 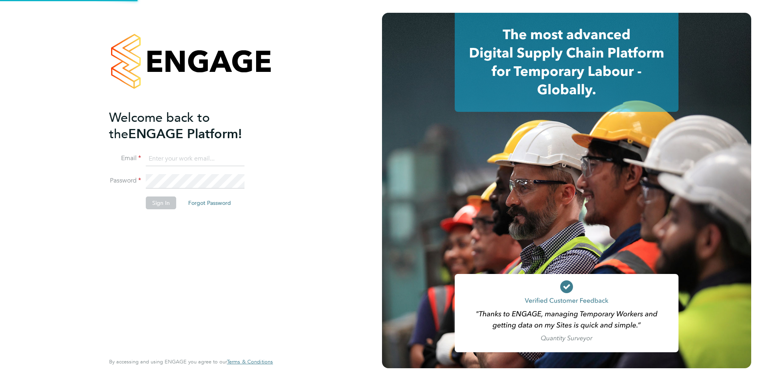 I want to click on span: By accessing and using ENGAGE you agree to our, so click(x=191, y=362).